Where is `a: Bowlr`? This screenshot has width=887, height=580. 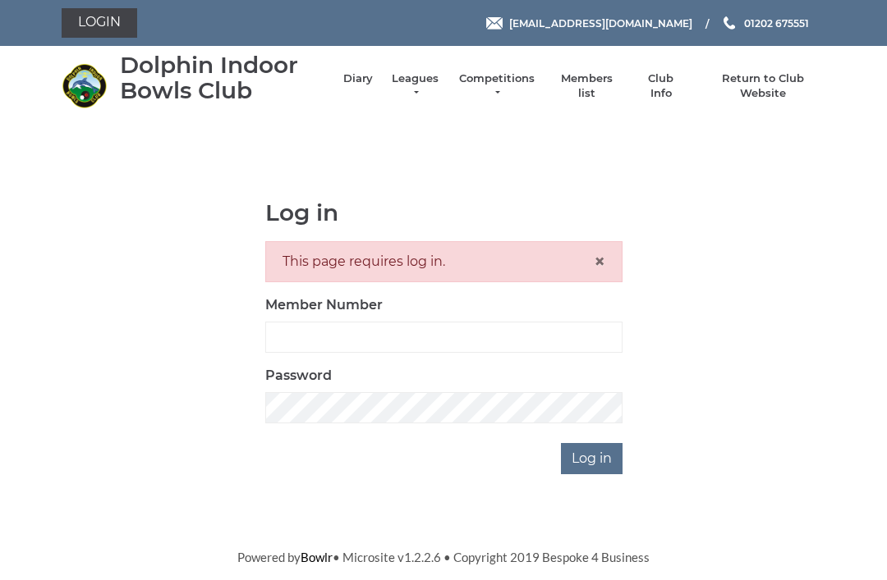 a: Bowlr is located at coordinates (316, 557).